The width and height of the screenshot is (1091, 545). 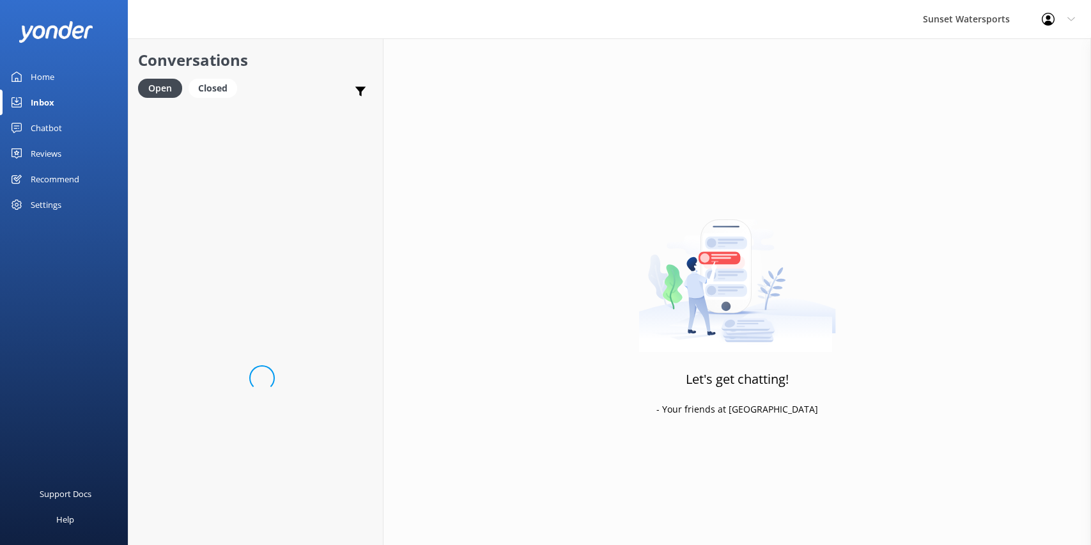 I want to click on div: Reviews, so click(x=46, y=153).